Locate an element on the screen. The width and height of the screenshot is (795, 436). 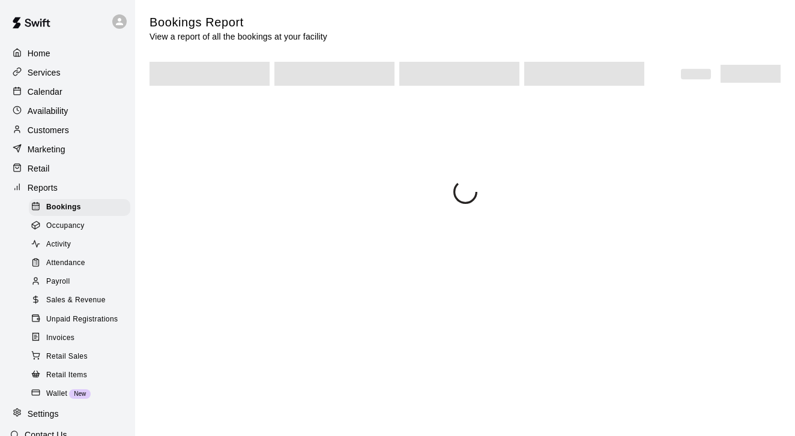
div: Availability is located at coordinates (67, 111).